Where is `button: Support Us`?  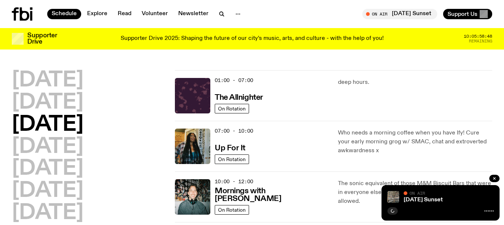
button: Support Us is located at coordinates (468, 14).